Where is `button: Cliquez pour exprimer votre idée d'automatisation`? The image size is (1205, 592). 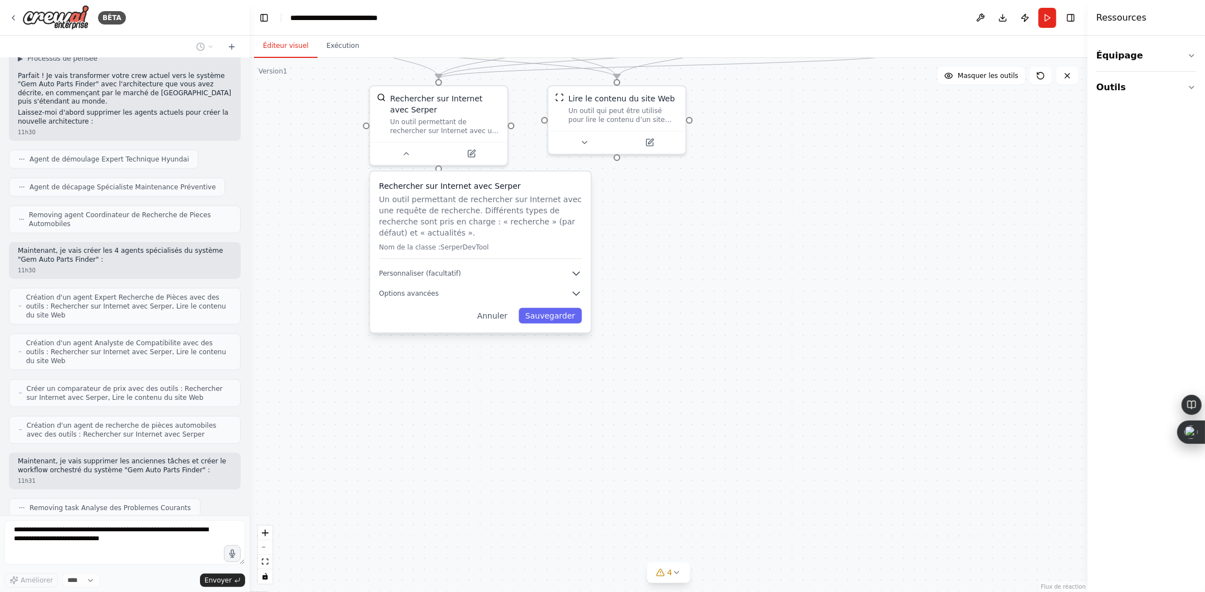
button: Cliquez pour exprimer votre idée d'automatisation is located at coordinates (232, 554).